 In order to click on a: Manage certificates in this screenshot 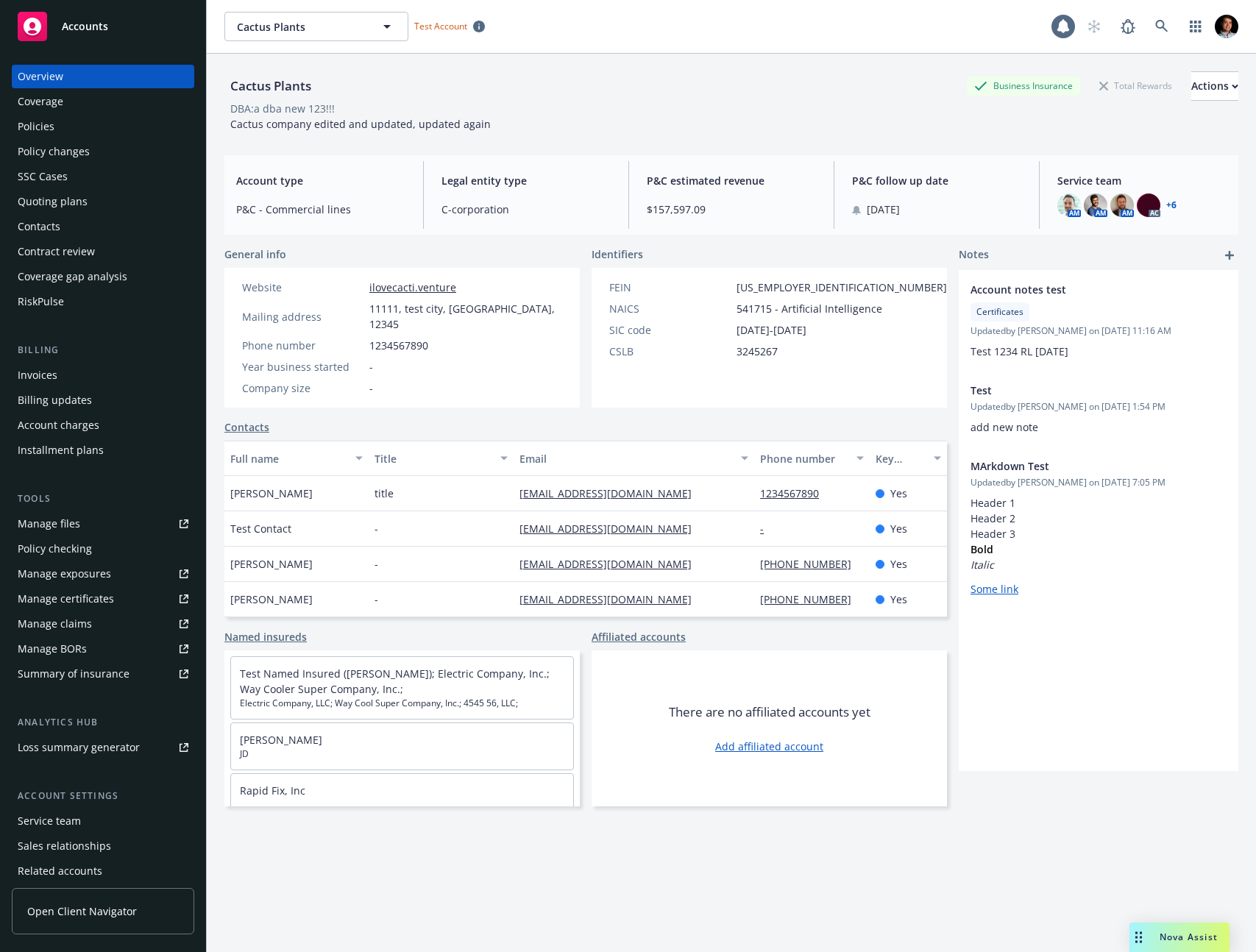, I will do `click(103, 599)`.